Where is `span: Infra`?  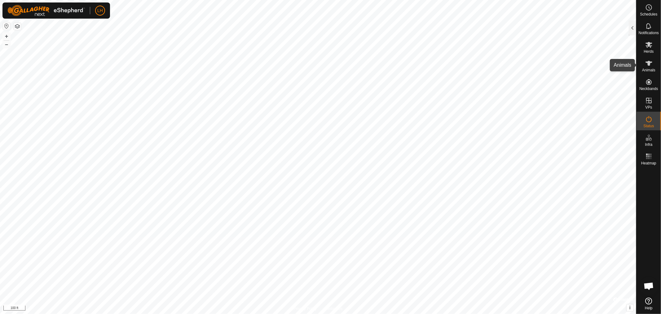 span: Infra is located at coordinates (649, 144).